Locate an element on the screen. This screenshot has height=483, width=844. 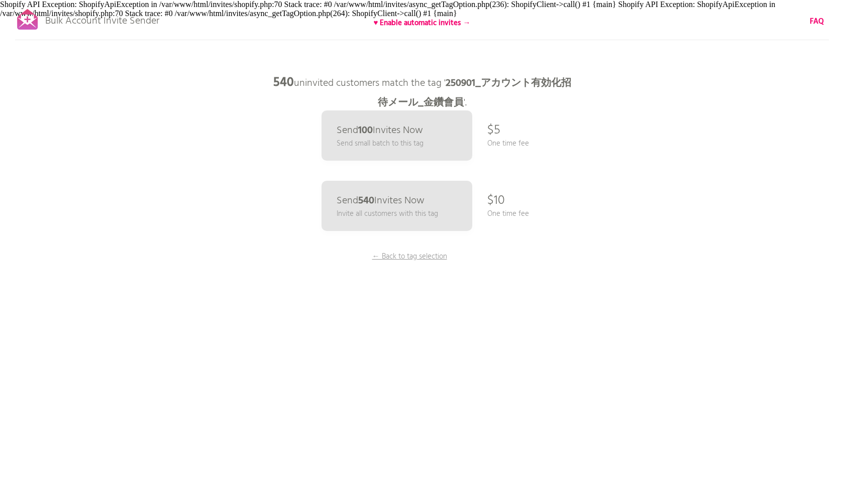
a: FAQ is located at coordinates (817, 22).